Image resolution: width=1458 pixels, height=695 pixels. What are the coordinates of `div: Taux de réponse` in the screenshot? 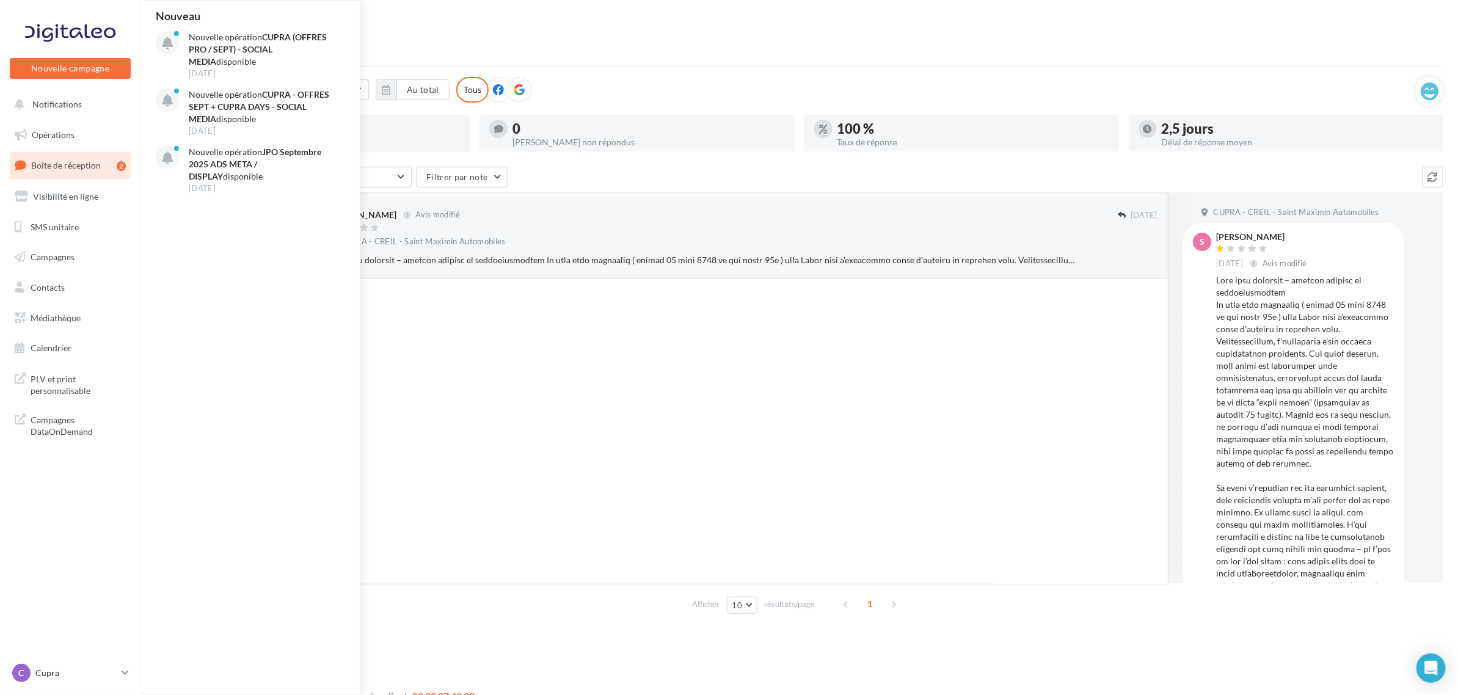 It's located at (973, 142).